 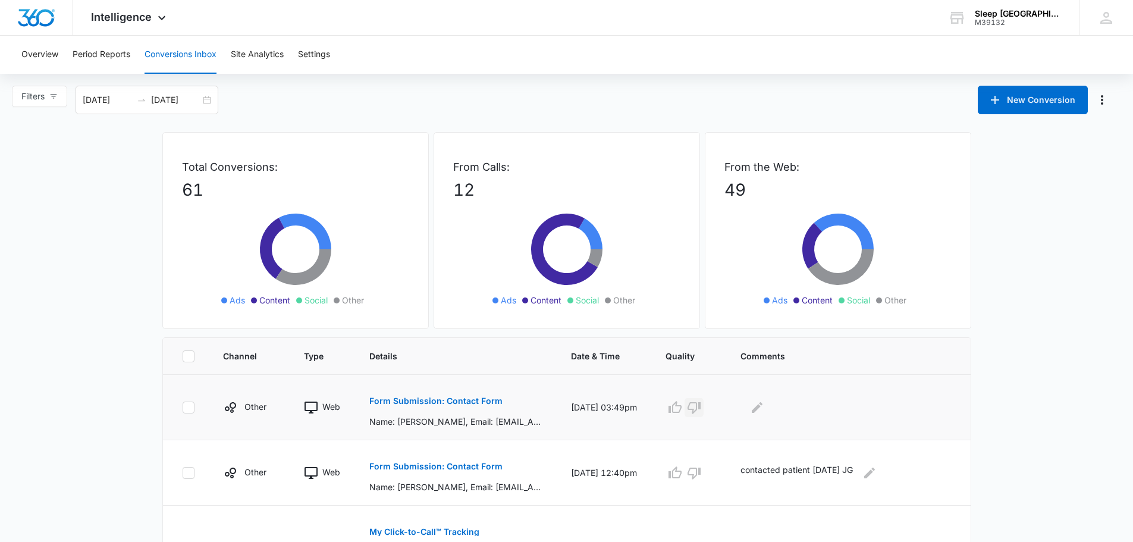 What do you see at coordinates (1018, 14) in the screenshot?
I see `div: account name` at bounding box center [1018, 14].